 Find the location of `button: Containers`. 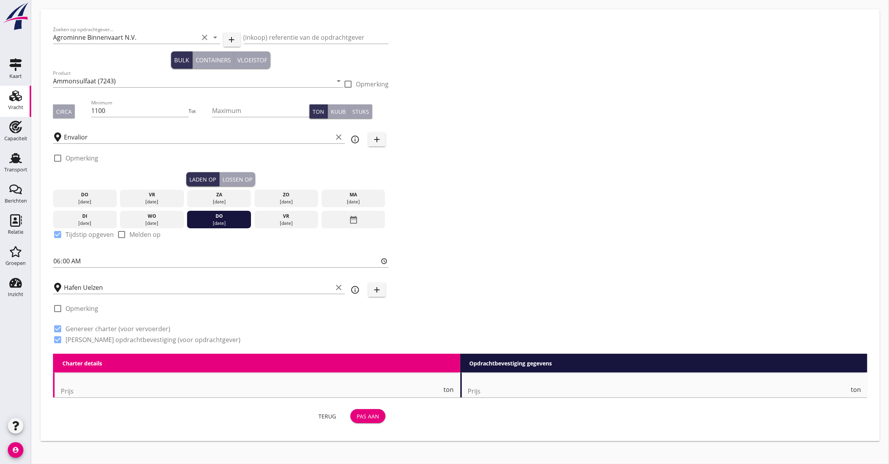

button: Containers is located at coordinates (213, 60).